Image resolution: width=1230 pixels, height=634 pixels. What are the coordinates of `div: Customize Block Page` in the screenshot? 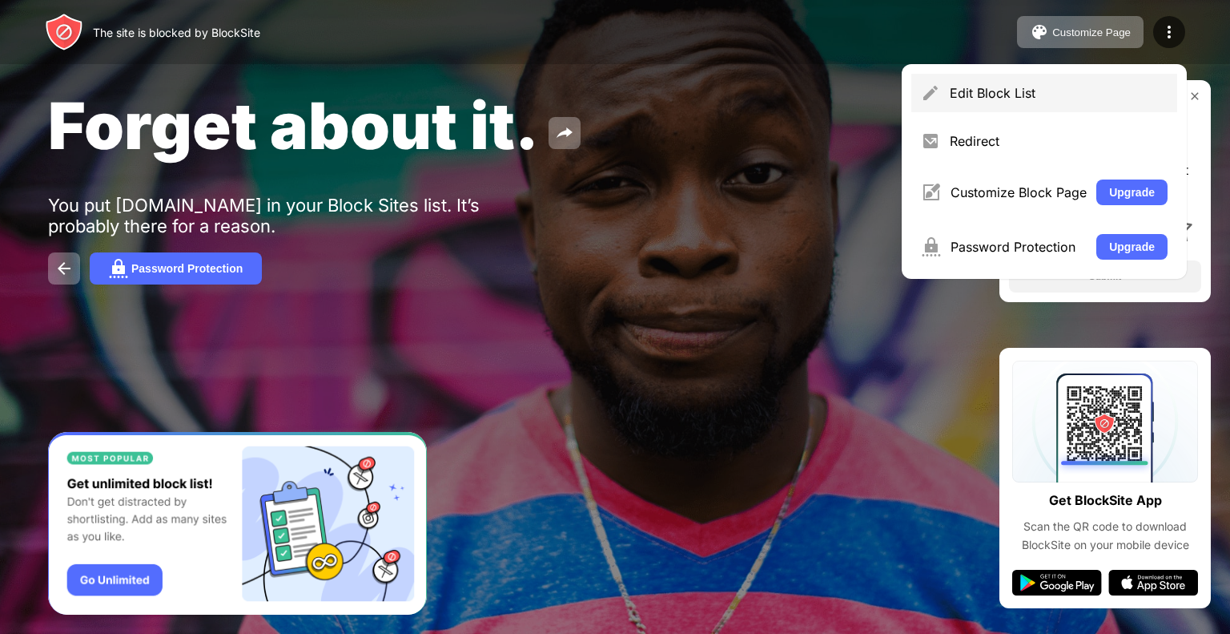 It's located at (1019, 192).